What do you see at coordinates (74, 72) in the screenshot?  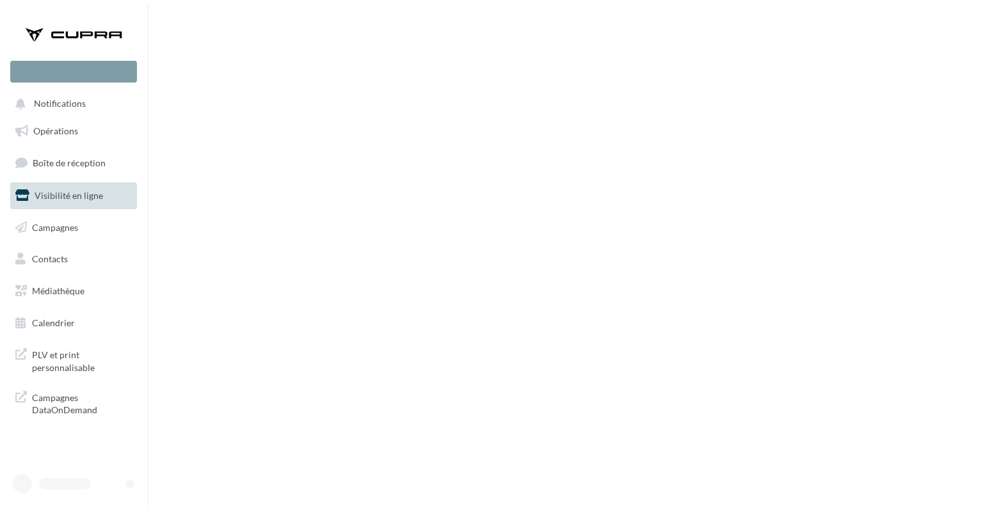 I see `div: Nouvelle campagne` at bounding box center [74, 72].